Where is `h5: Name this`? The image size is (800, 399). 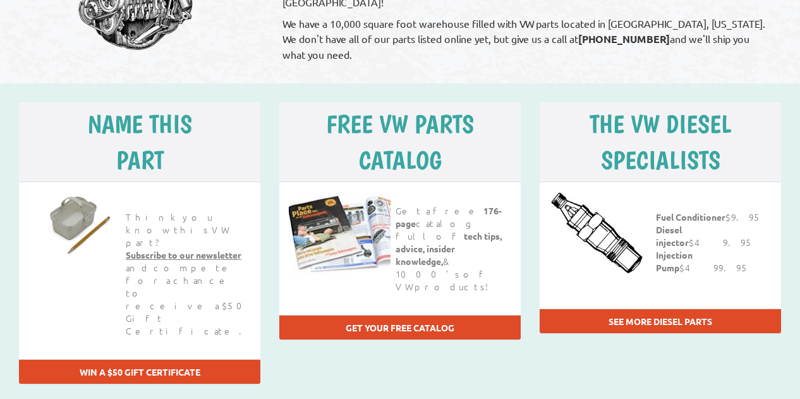
h5: Name this is located at coordinates (140, 124).